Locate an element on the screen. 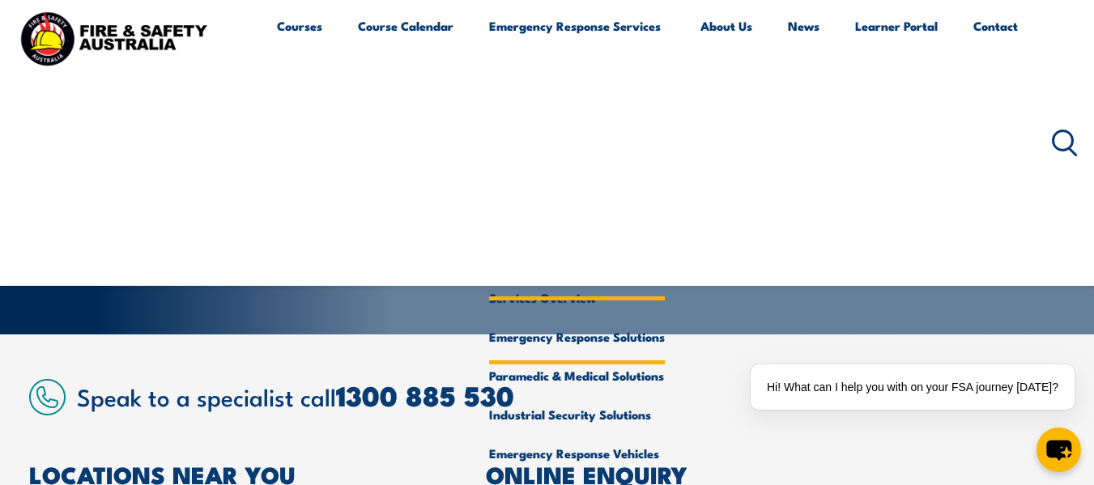  a: Emergency Response Solutions is located at coordinates (577, 337).